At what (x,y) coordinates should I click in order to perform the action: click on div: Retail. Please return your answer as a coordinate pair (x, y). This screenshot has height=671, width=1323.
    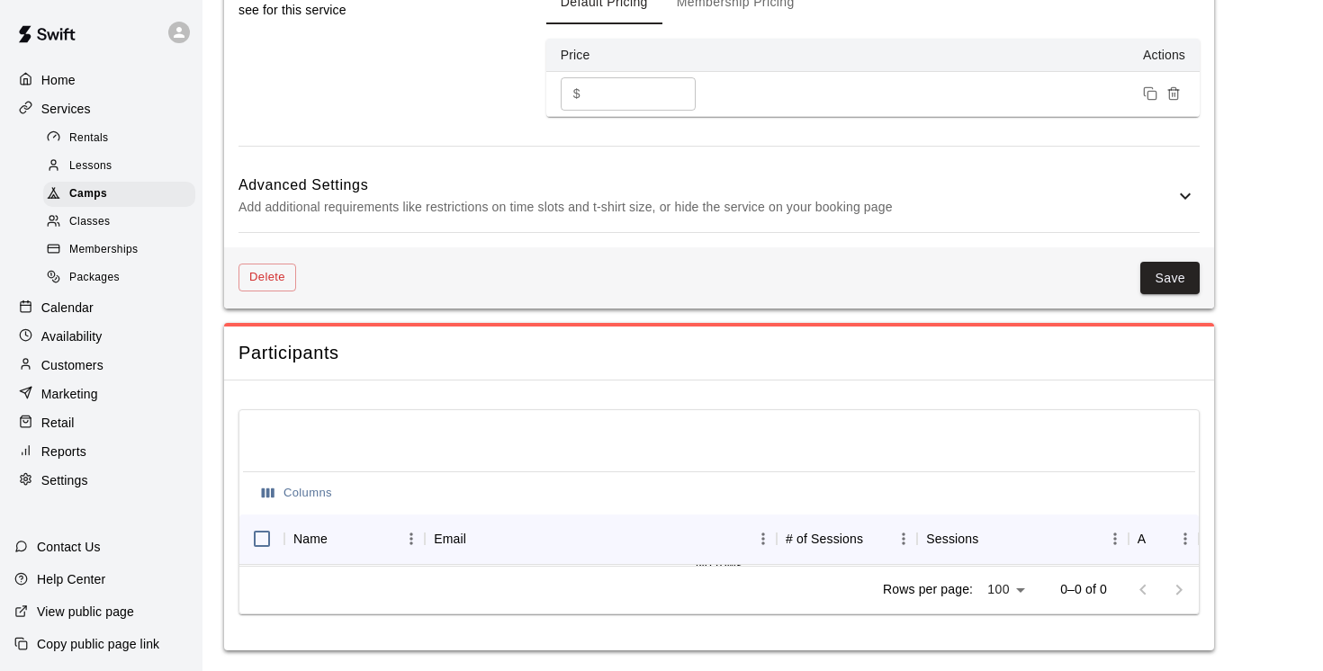
    Looking at the image, I should click on (101, 423).